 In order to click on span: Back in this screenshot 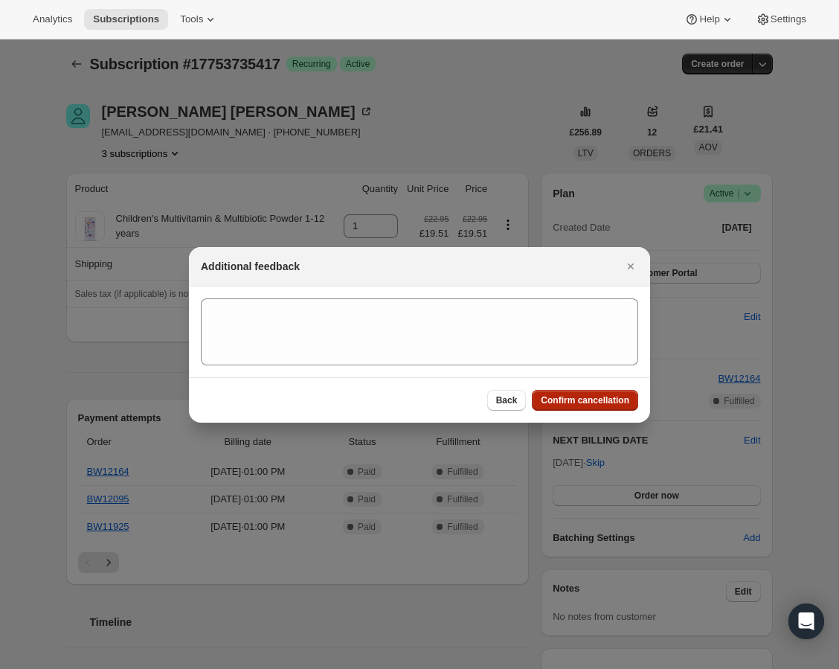, I will do `click(506, 400)`.